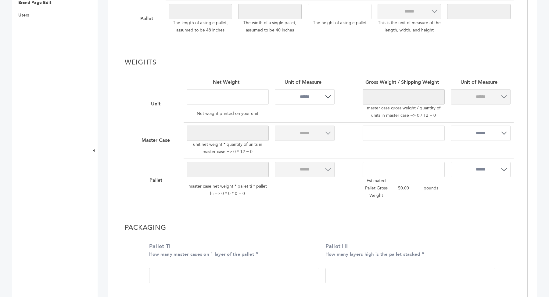 The height and width of the screenshot is (297, 549). Describe the element at coordinates (24, 15) in the screenshot. I see `a: Users` at that location.